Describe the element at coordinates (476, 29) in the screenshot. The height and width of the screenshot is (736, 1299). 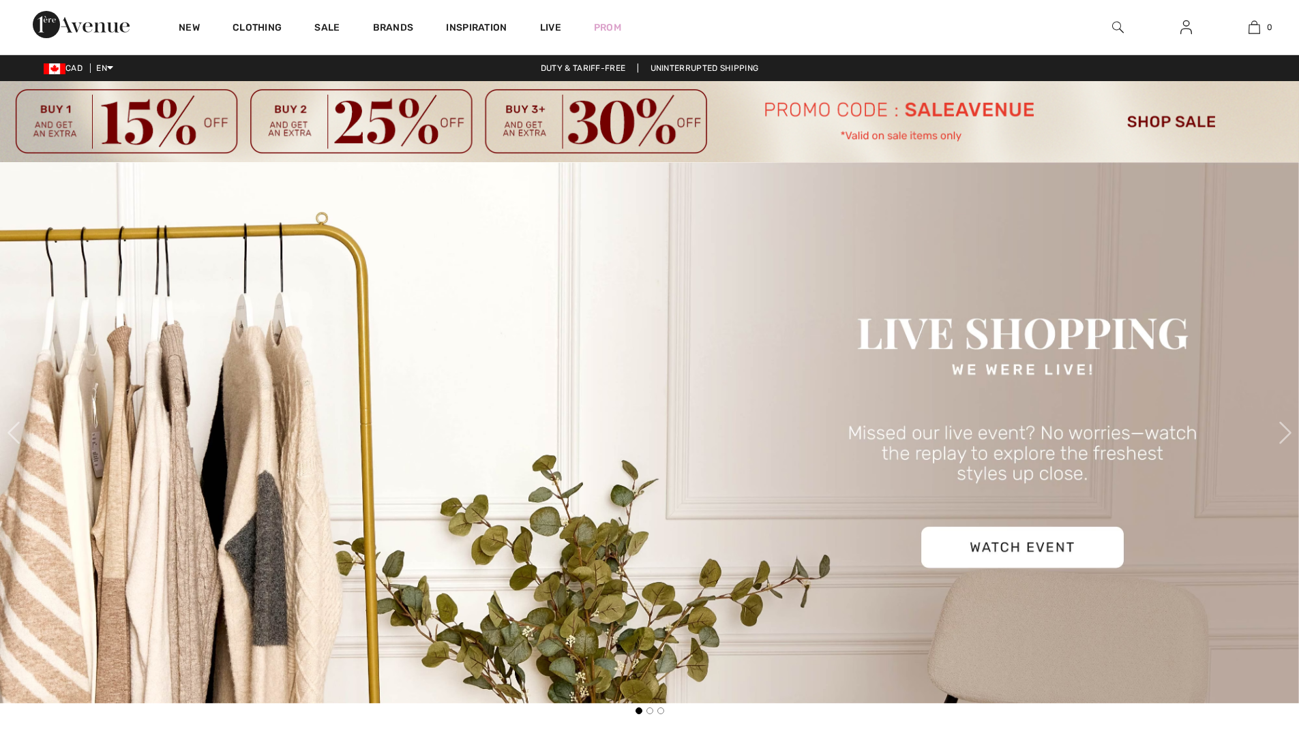
I see `span: Inspiration` at that location.